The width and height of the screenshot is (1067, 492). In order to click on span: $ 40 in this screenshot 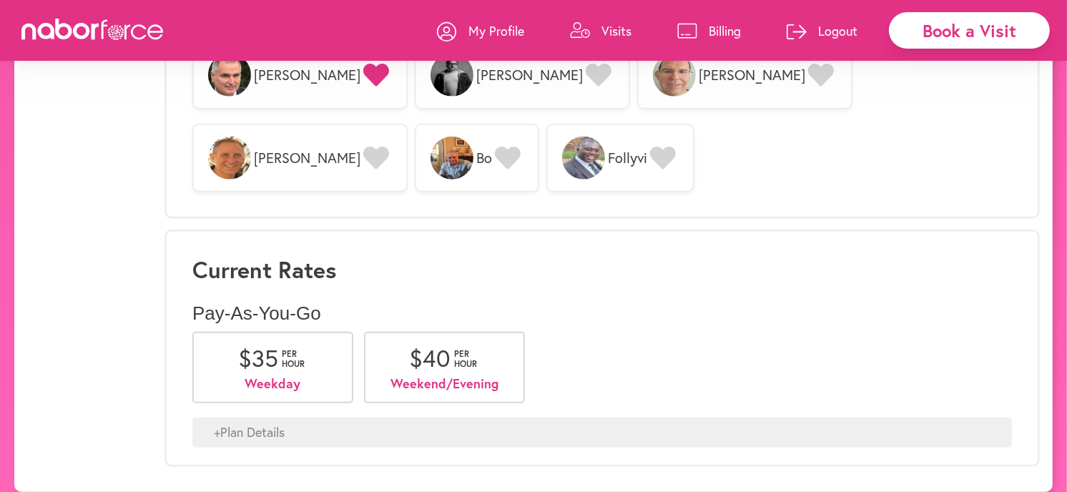, I will do `click(430, 358)`.